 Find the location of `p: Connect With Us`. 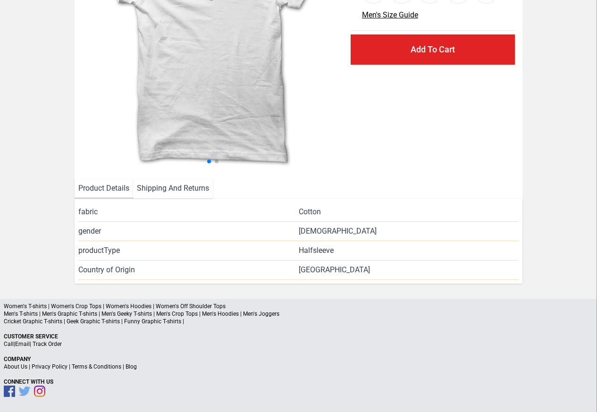

p: Connect With Us is located at coordinates (298, 382).